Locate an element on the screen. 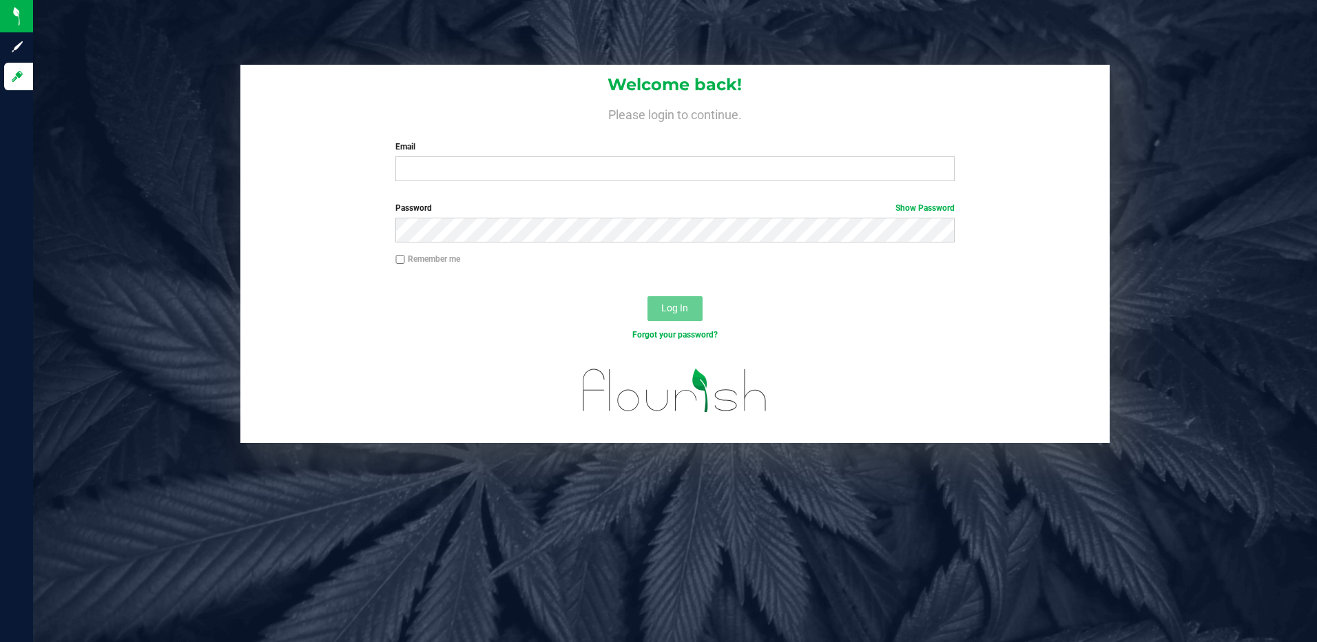  h4: Please login to continue. is located at coordinates (675, 113).